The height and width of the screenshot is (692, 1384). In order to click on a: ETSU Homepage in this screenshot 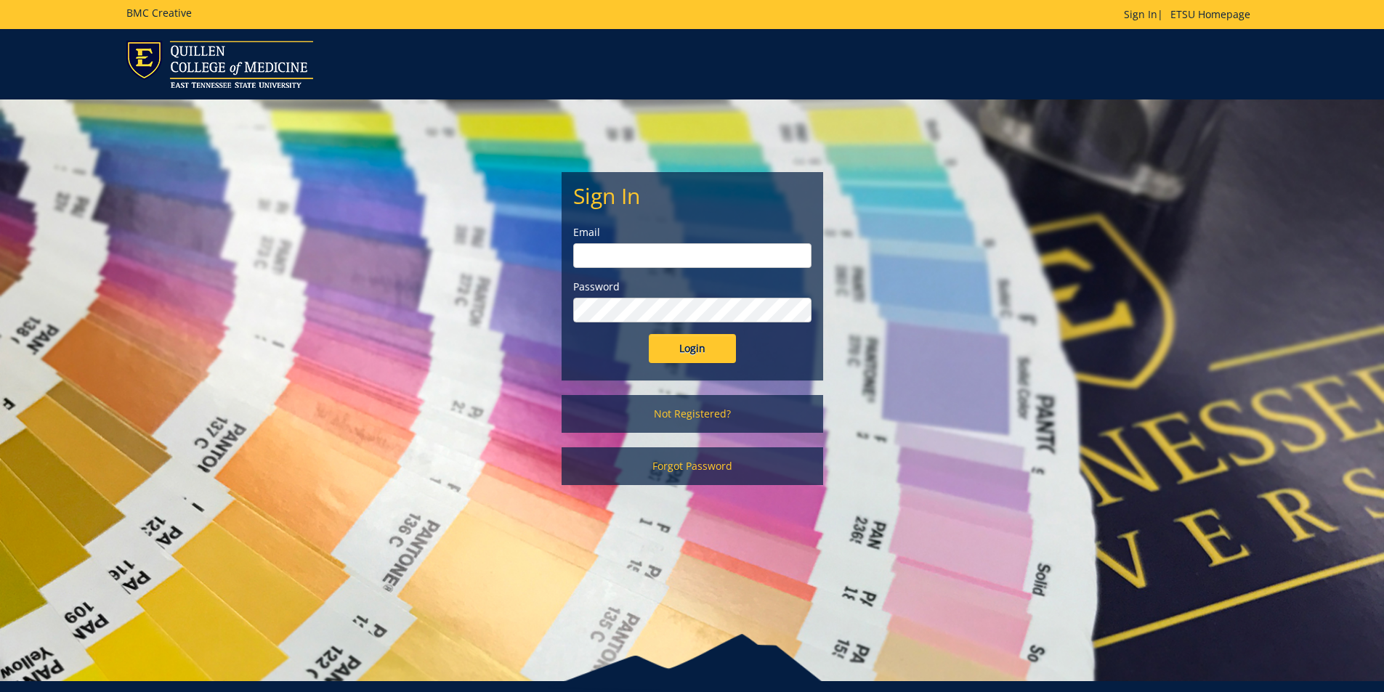, I will do `click(1210, 14)`.